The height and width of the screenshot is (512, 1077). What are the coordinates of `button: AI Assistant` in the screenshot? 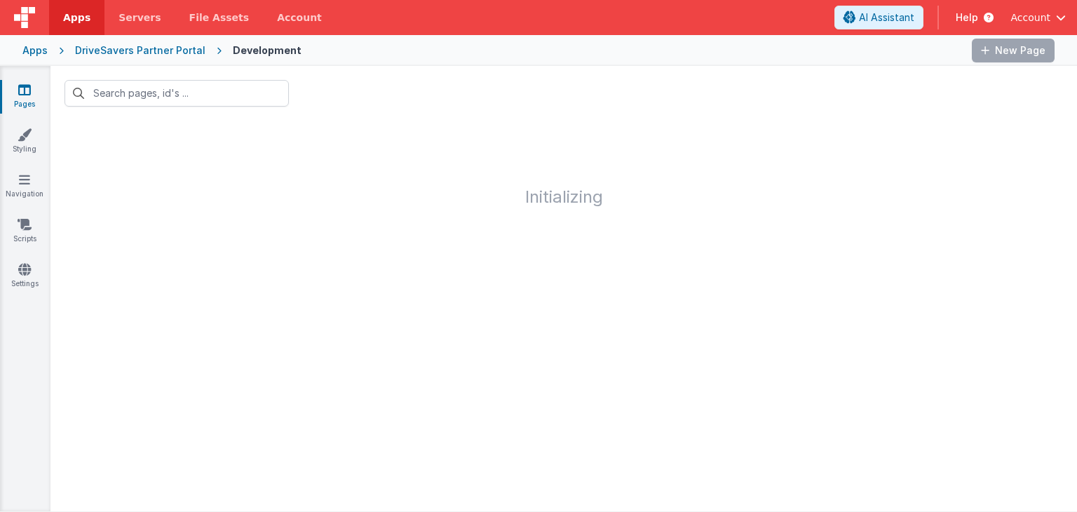 It's located at (878, 18).